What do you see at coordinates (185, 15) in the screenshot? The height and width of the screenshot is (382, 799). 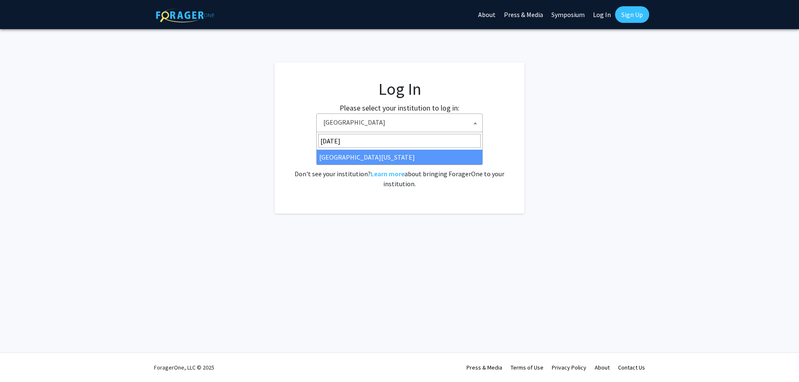 I see `img: ForagerOne Logo` at bounding box center [185, 15].